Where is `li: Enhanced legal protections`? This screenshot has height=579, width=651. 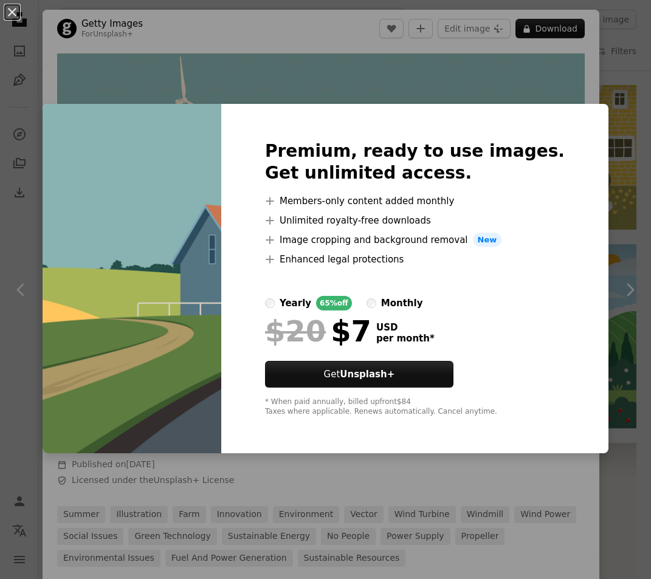
li: Enhanced legal protections is located at coordinates (414, 259).